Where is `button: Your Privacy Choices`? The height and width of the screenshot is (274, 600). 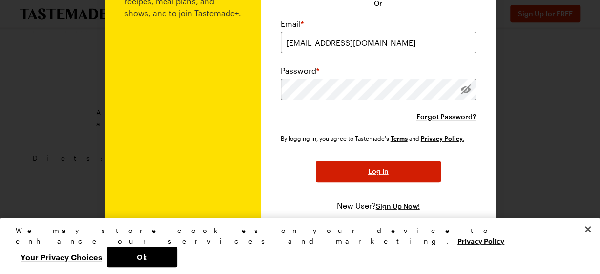 button: Your Privacy Choices is located at coordinates (61, 257).